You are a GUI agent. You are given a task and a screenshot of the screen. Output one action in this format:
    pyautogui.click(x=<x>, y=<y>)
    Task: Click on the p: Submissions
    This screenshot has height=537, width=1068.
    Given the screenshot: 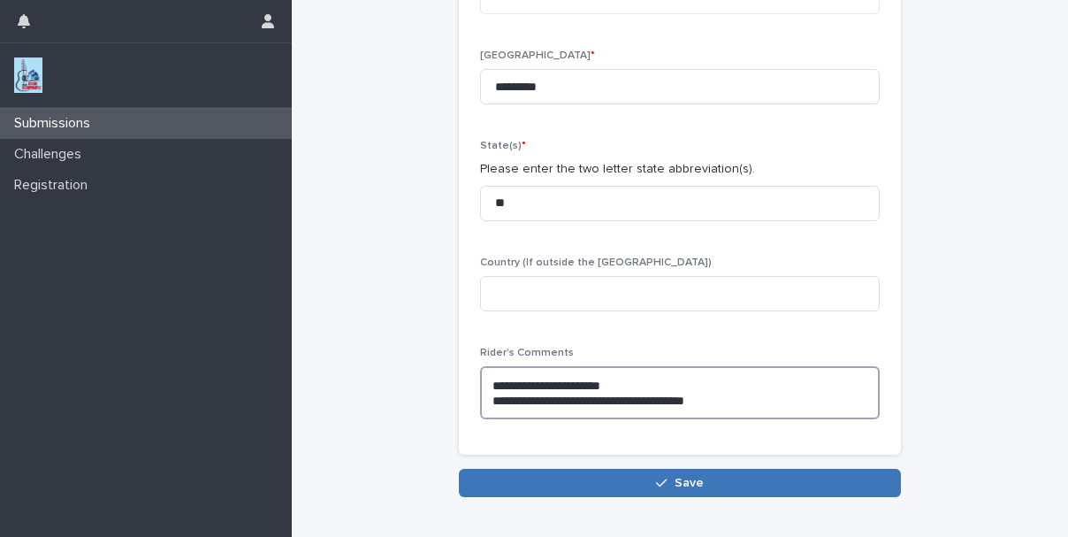 What is the action you would take?
    pyautogui.click(x=56, y=123)
    